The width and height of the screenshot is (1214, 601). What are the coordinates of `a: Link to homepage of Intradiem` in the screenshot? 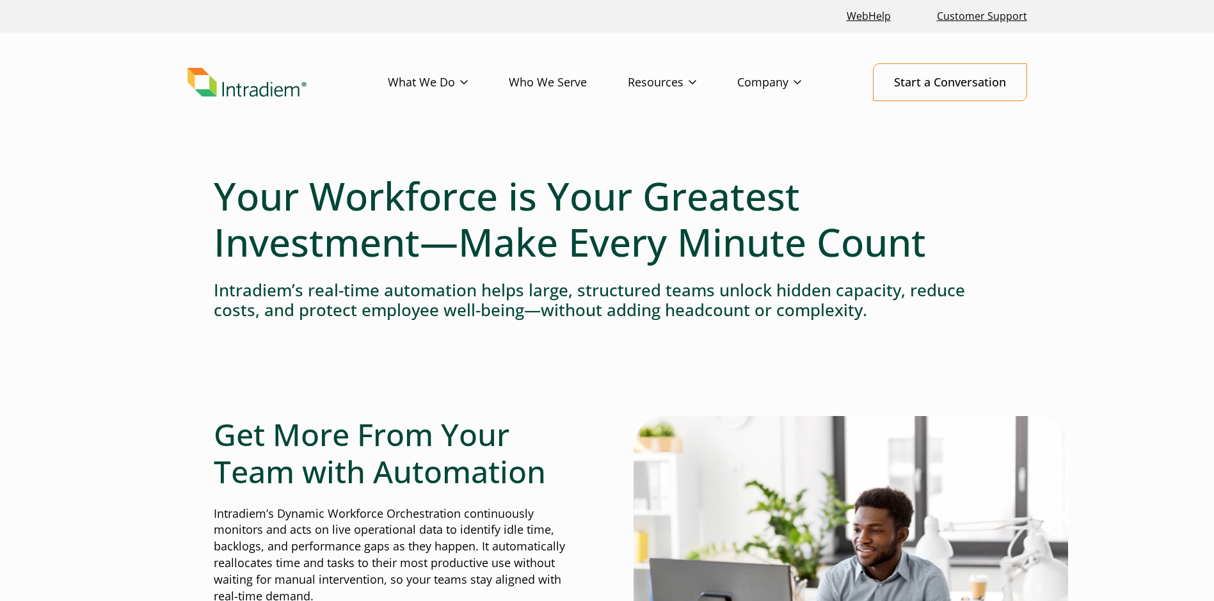 It's located at (287, 83).